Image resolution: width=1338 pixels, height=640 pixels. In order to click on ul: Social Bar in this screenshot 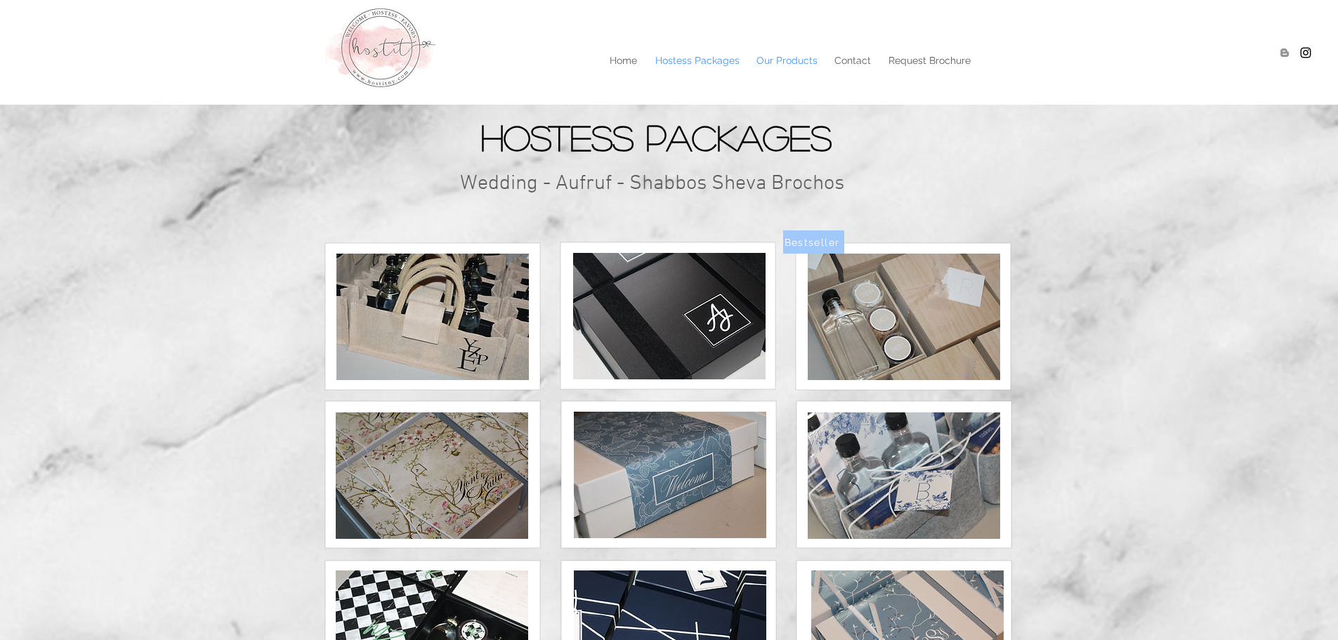, I will do `click(1296, 53)`.